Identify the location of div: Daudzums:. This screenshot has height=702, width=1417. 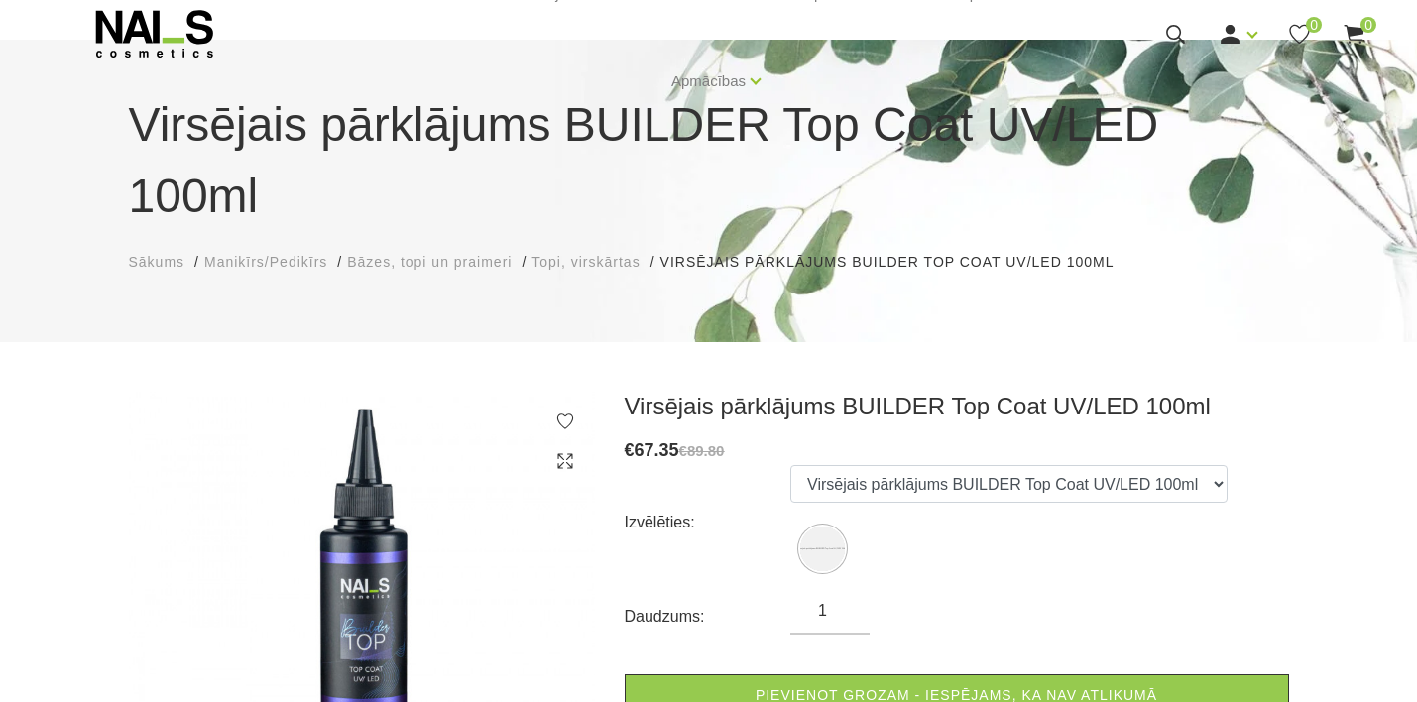
(708, 617).